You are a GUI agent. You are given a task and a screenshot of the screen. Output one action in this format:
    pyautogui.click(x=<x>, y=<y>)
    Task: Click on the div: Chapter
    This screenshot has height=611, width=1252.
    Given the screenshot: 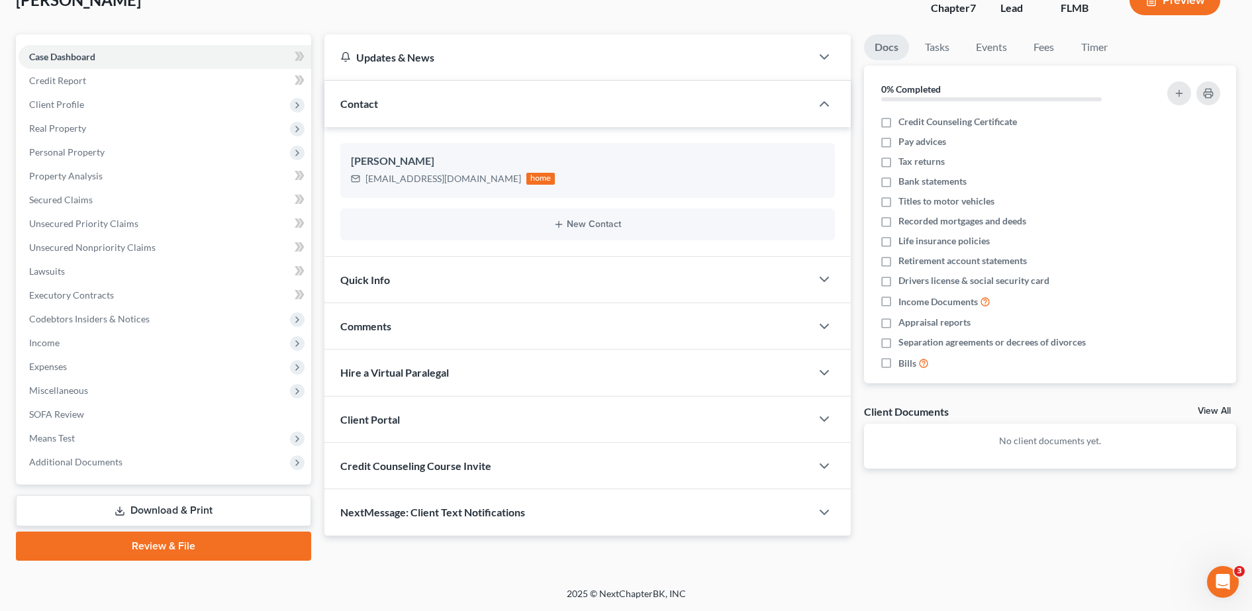 What is the action you would take?
    pyautogui.click(x=955, y=8)
    